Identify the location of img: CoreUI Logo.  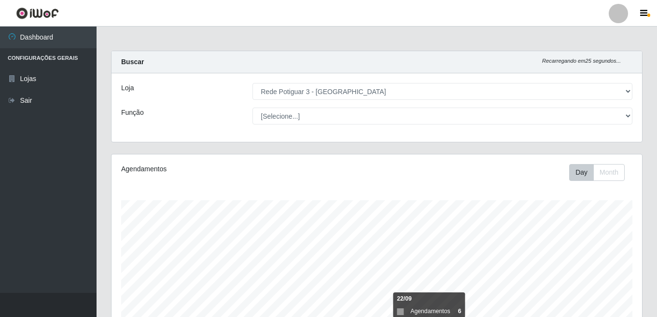
(37, 13).